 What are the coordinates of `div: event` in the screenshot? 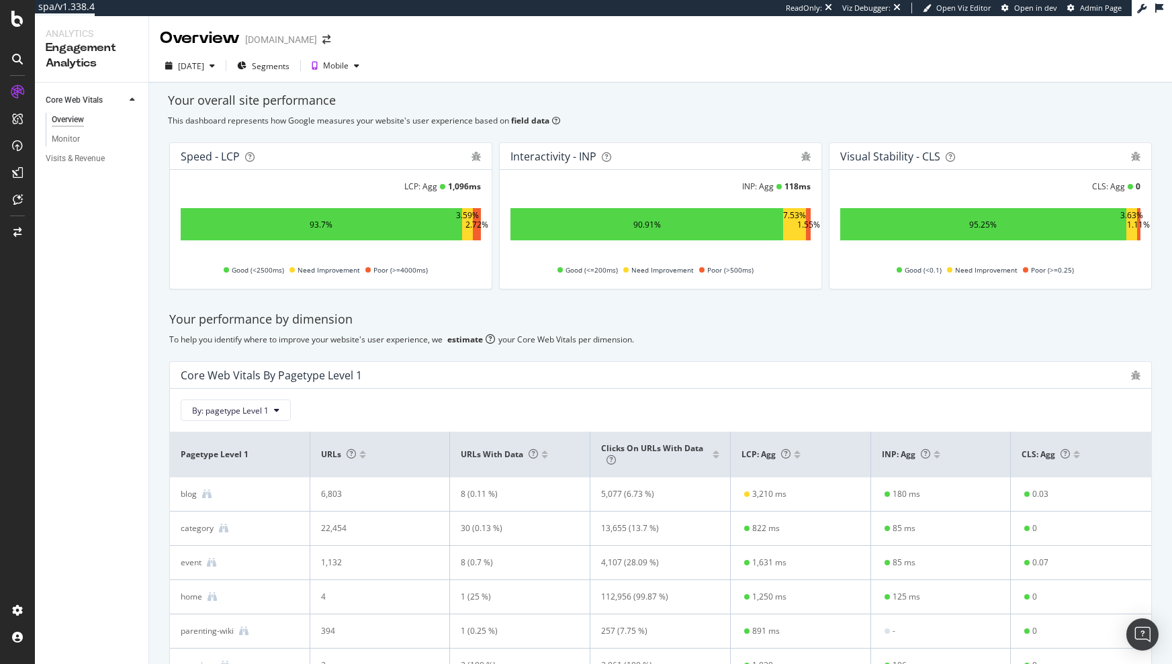 It's located at (191, 563).